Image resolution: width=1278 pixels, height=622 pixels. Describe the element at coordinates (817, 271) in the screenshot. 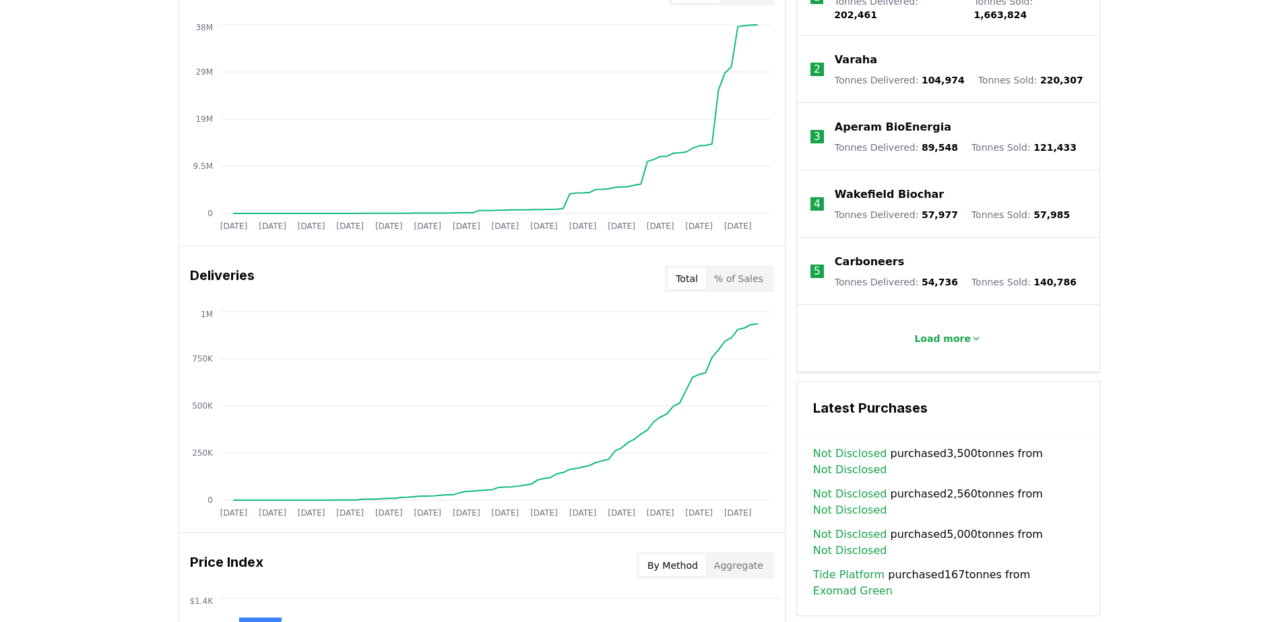

I see `p: 5` at that location.